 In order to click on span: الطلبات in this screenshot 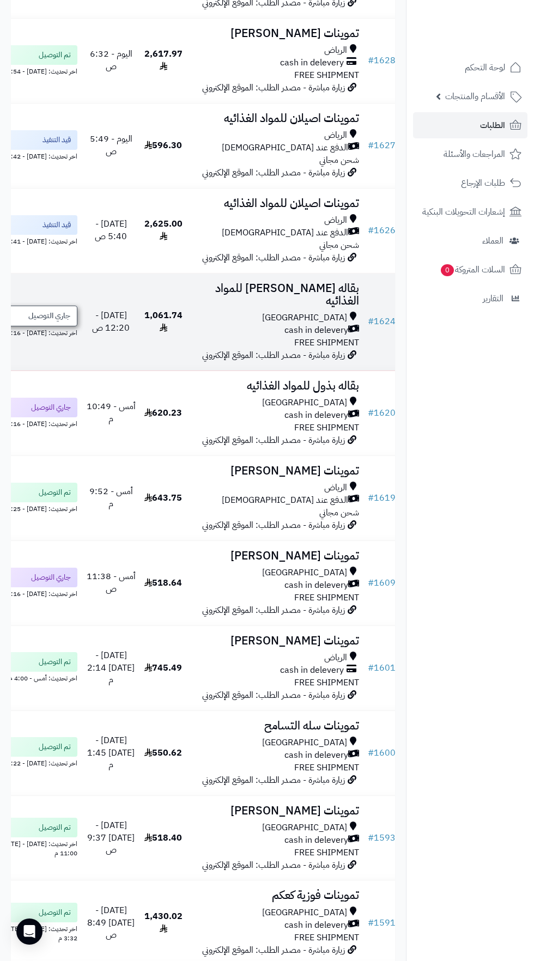, I will do `click(493, 125)`.